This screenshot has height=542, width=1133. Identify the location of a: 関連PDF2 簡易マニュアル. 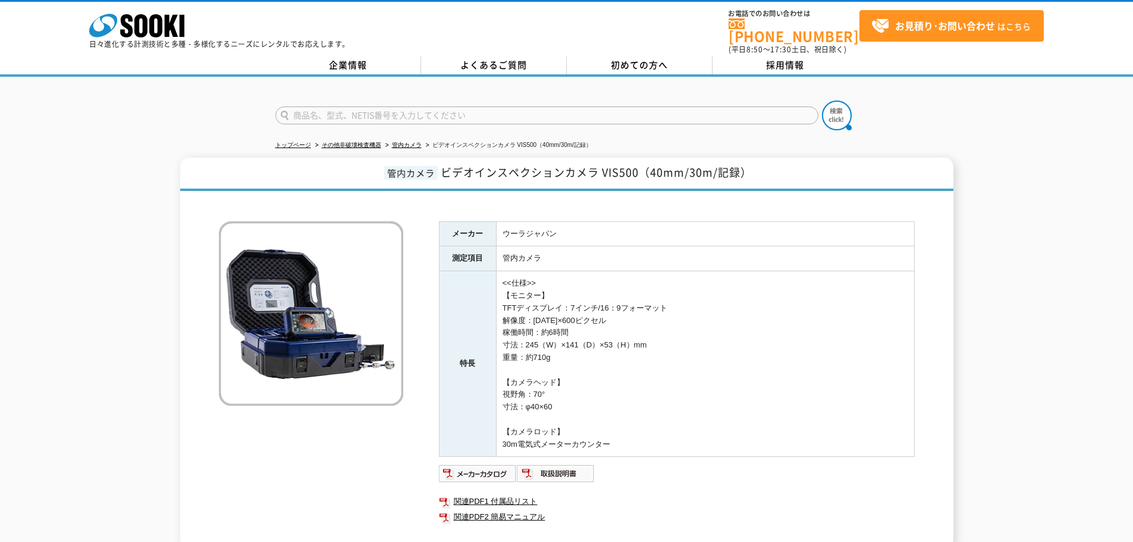
(677, 517).